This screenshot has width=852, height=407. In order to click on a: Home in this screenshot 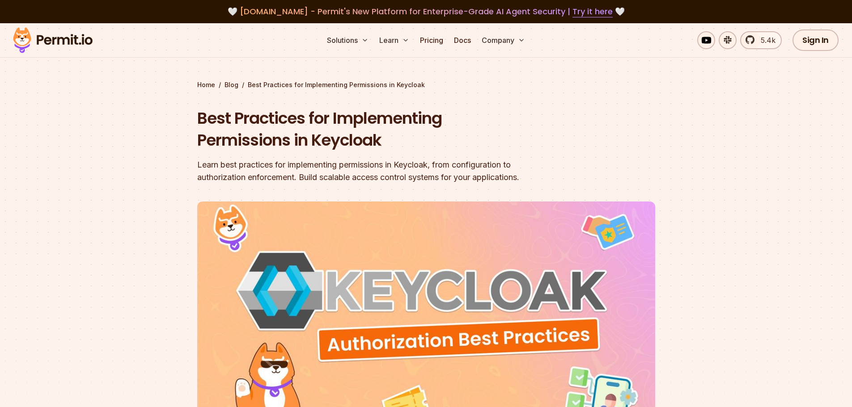, I will do `click(206, 85)`.